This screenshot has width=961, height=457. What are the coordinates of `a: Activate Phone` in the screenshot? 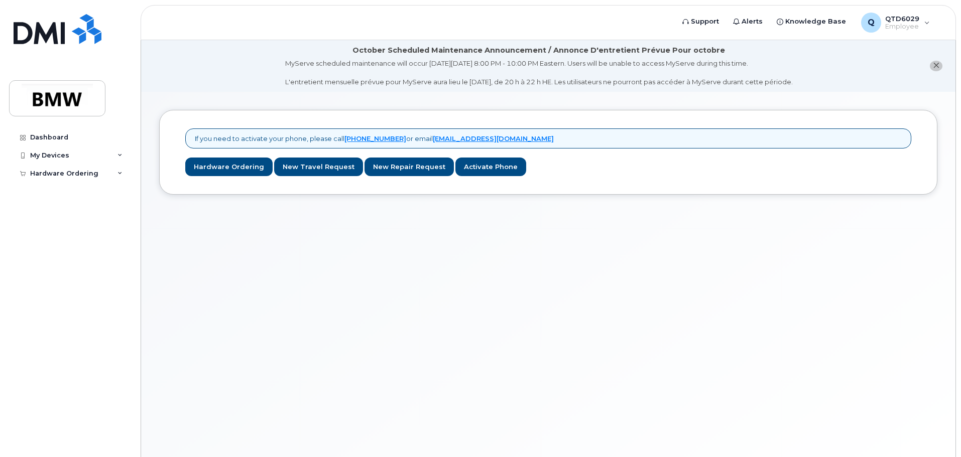 It's located at (490, 167).